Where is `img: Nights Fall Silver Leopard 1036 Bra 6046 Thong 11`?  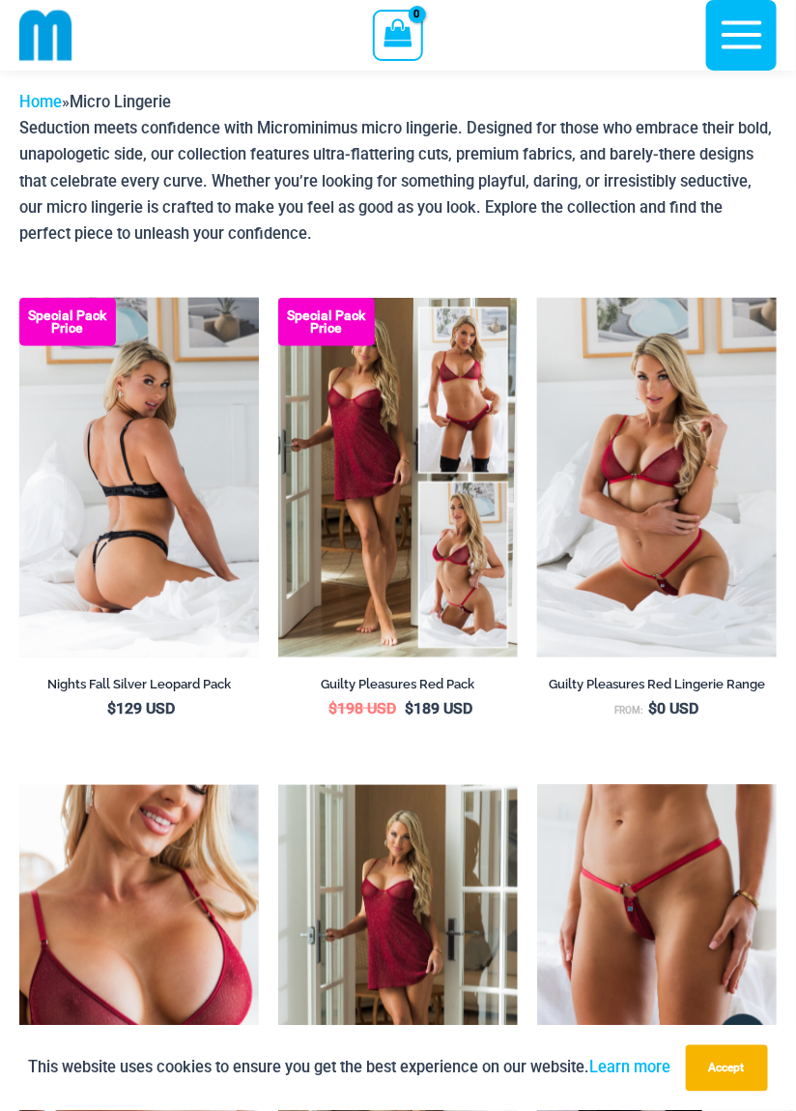
img: Nights Fall Silver Leopard 1036 Bra 6046 Thong 11 is located at coordinates (139, 477).